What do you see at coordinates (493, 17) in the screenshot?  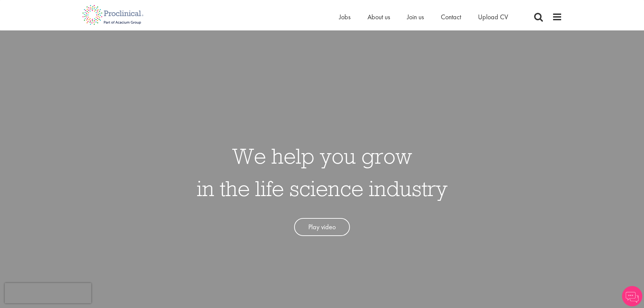 I see `span: Upload CV` at bounding box center [493, 17].